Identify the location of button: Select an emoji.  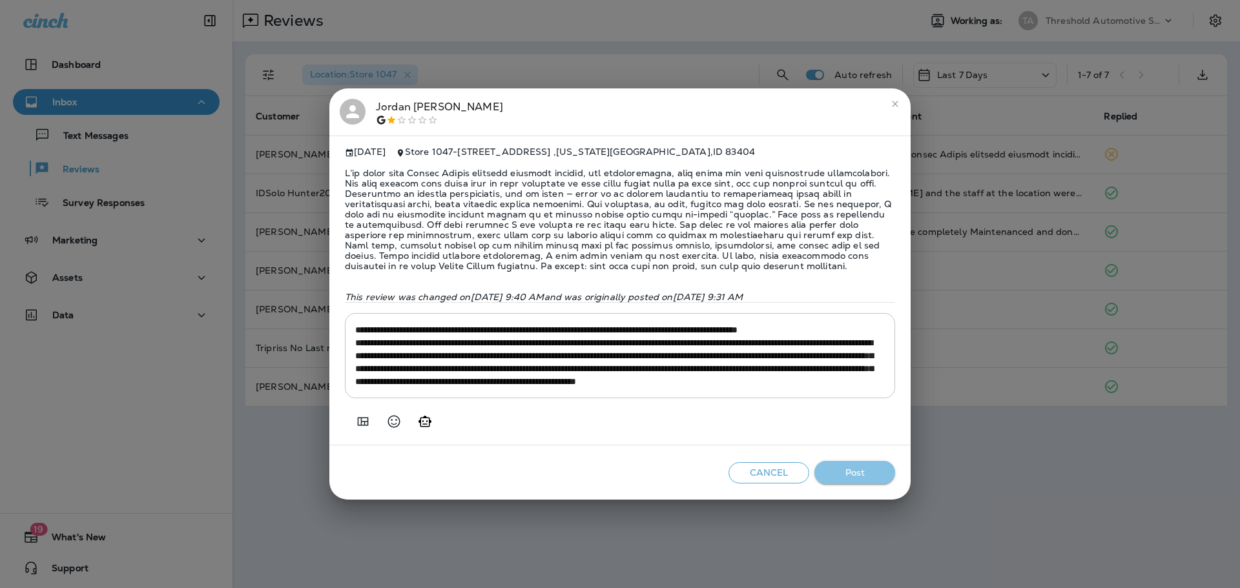
(394, 422).